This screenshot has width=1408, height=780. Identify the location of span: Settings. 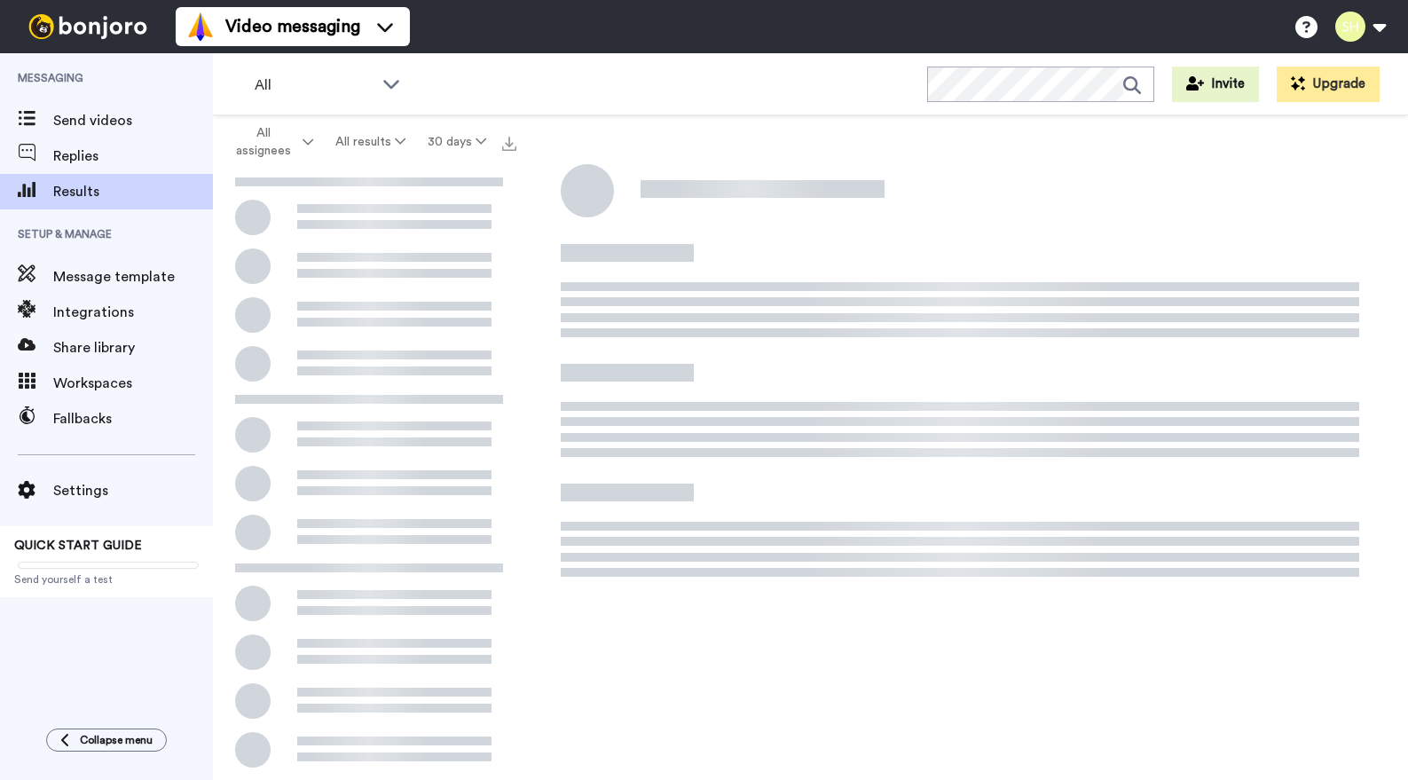
(133, 491).